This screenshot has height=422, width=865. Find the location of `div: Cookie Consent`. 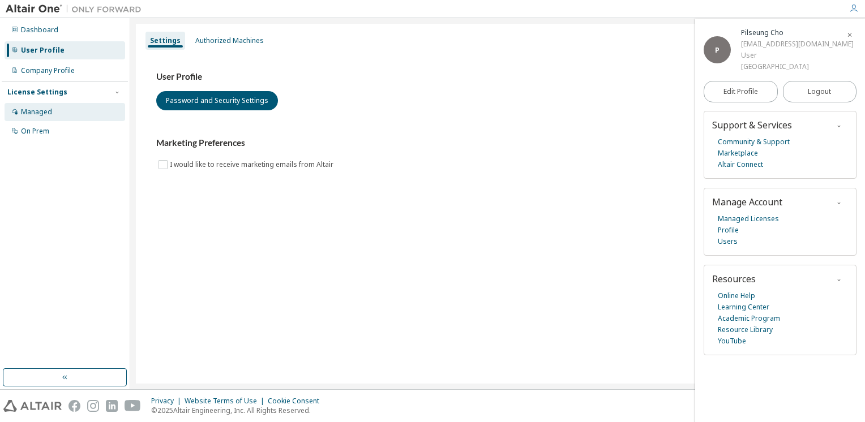

div: Cookie Consent is located at coordinates (297, 401).